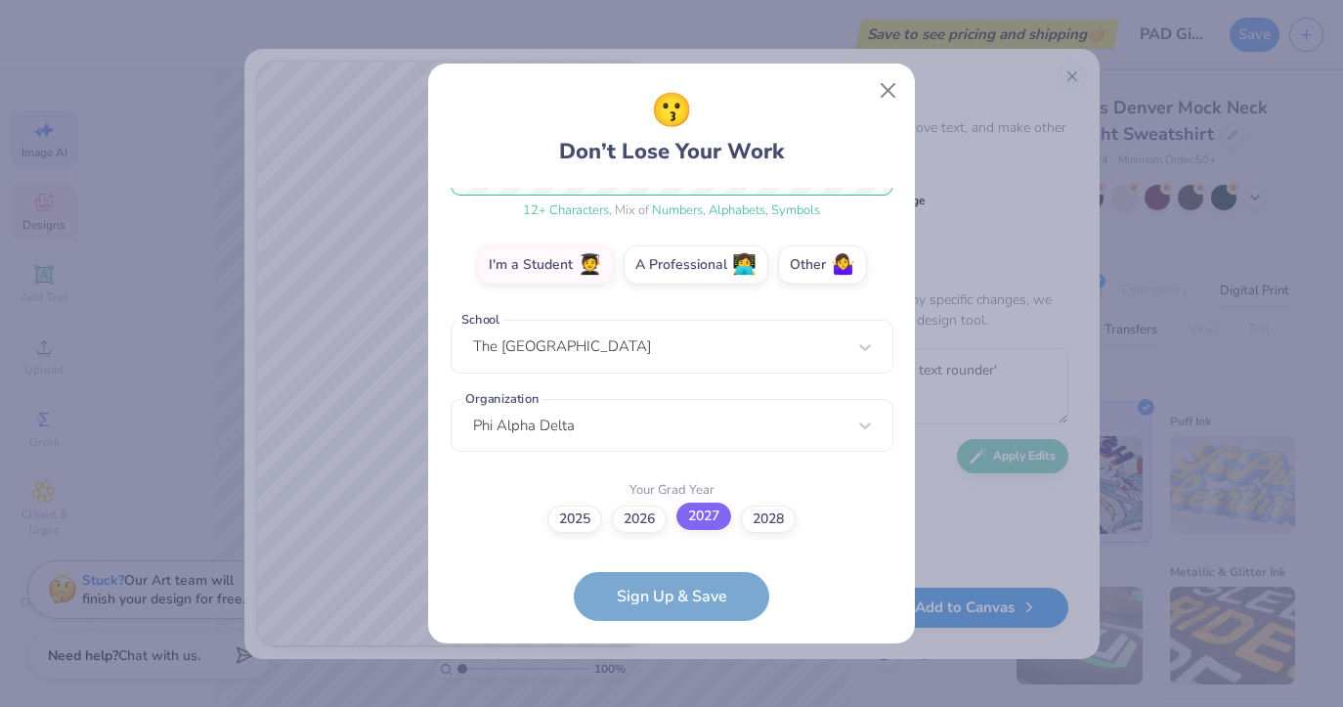  What do you see at coordinates (566, 210) in the screenshot?
I see `span: 12 + Characters` at bounding box center [566, 210].